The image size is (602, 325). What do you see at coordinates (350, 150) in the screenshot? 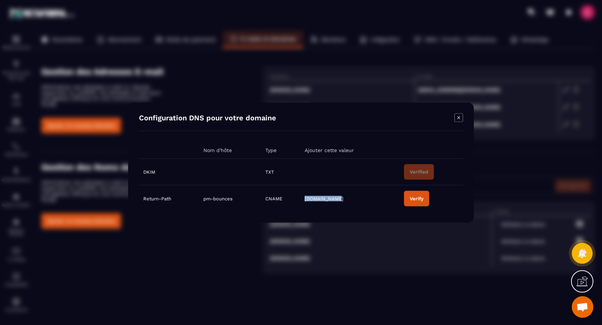
I see `th: Ajouter cette valeur` at bounding box center [350, 150].